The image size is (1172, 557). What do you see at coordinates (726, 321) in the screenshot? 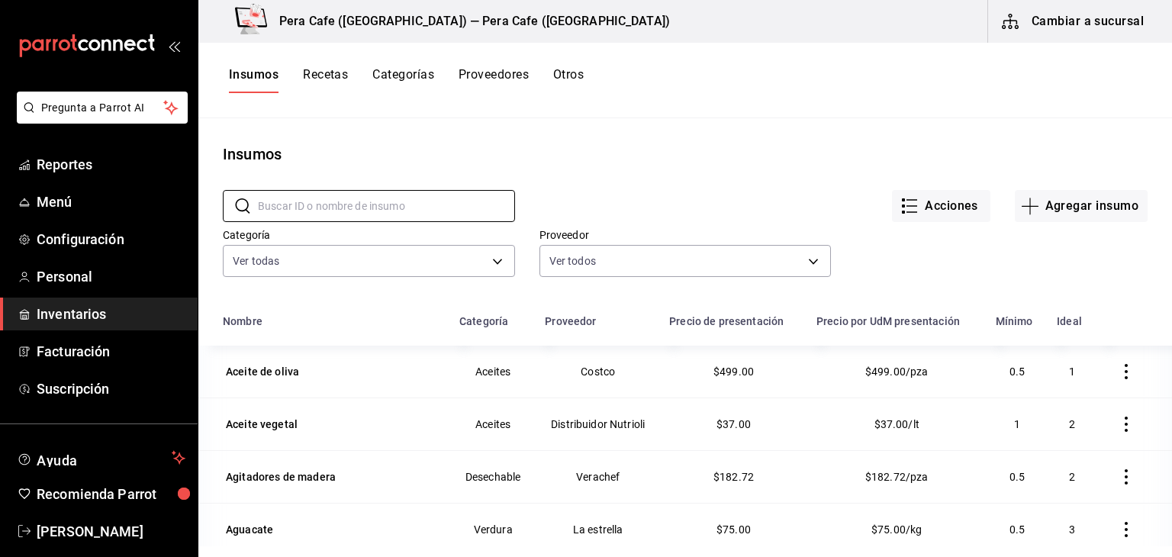
I see `div: Precio de presentación` at bounding box center [726, 321].